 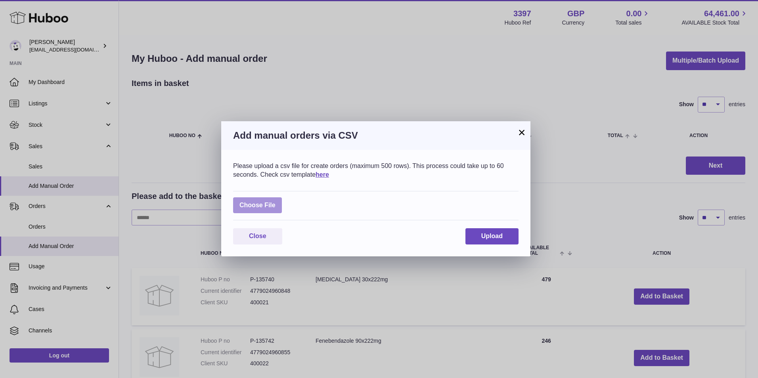 What do you see at coordinates (322, 174) in the screenshot?
I see `a: here` at bounding box center [322, 174].